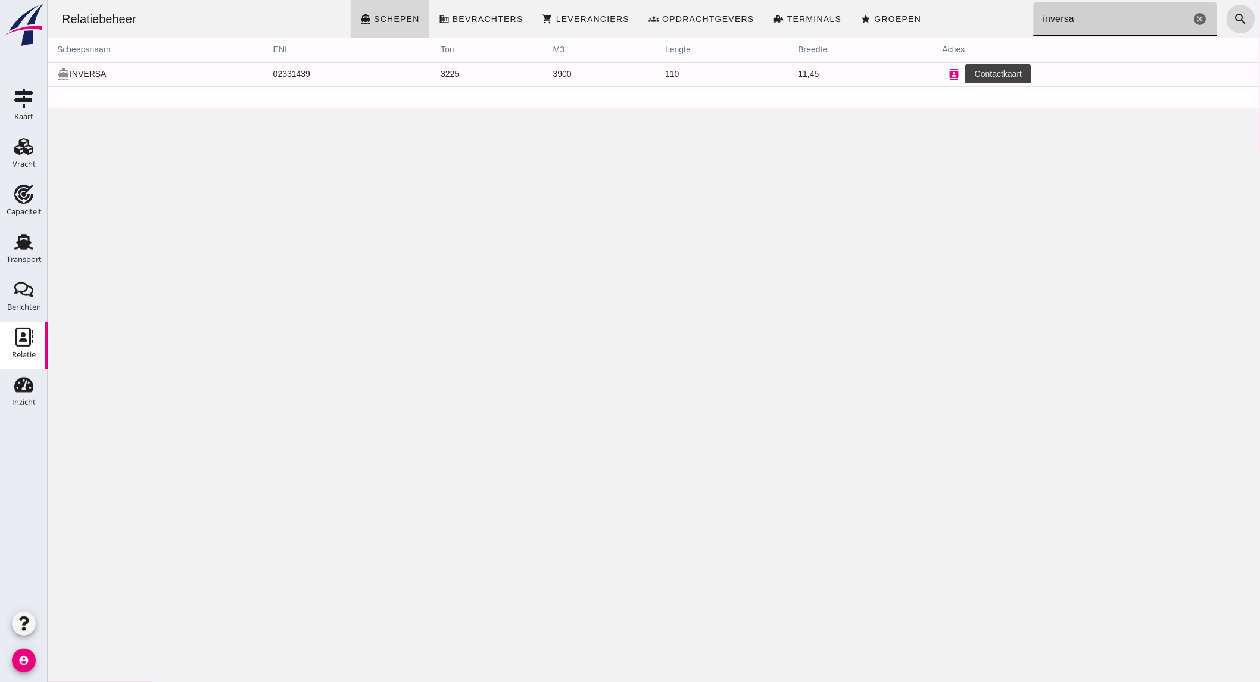 This screenshot has height=682, width=1260. What do you see at coordinates (24, 25) in the screenshot?
I see `img: logo-small.a267ee39.svg` at bounding box center [24, 25].